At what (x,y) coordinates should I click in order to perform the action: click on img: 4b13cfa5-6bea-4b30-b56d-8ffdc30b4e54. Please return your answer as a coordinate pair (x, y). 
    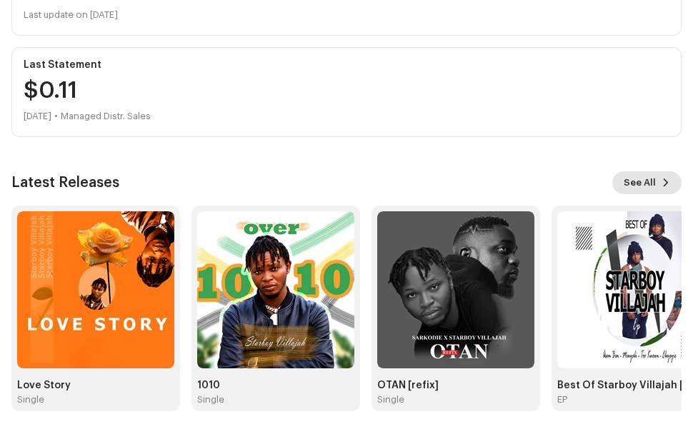
    Looking at the image, I should click on (456, 290).